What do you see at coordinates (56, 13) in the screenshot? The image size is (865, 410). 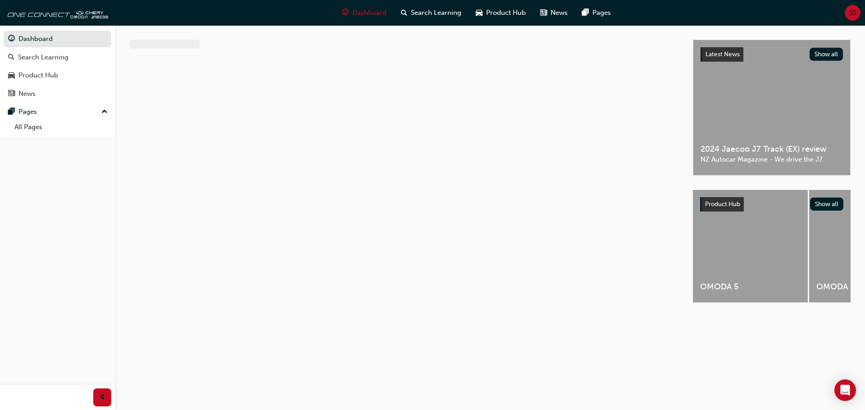 I see `a: oneconnect` at bounding box center [56, 13].